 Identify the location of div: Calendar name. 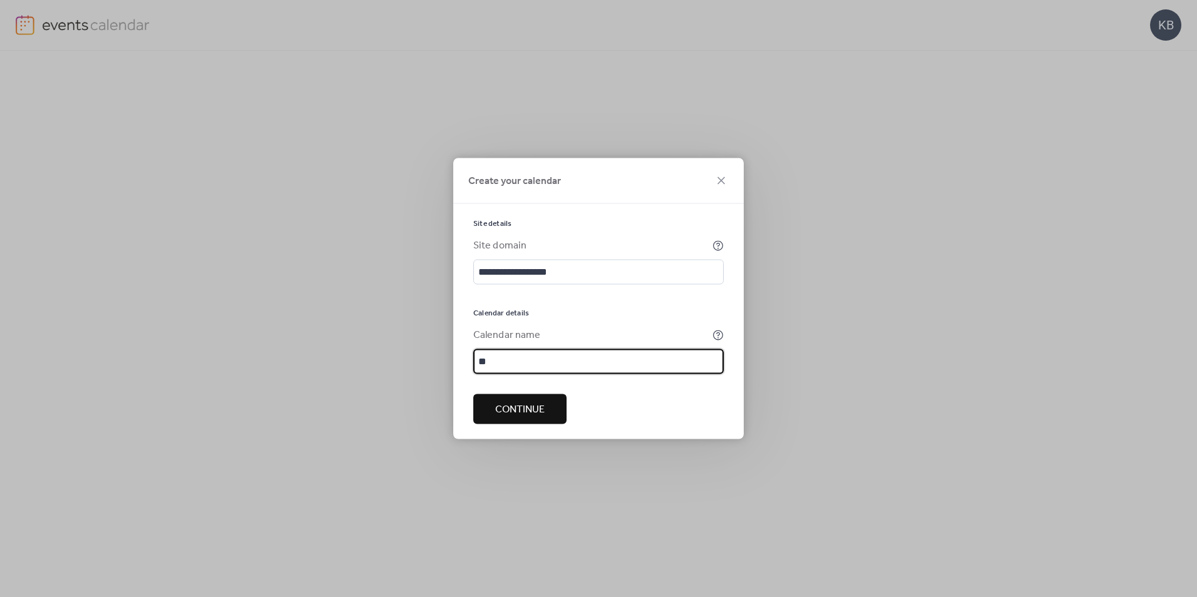
(592, 336).